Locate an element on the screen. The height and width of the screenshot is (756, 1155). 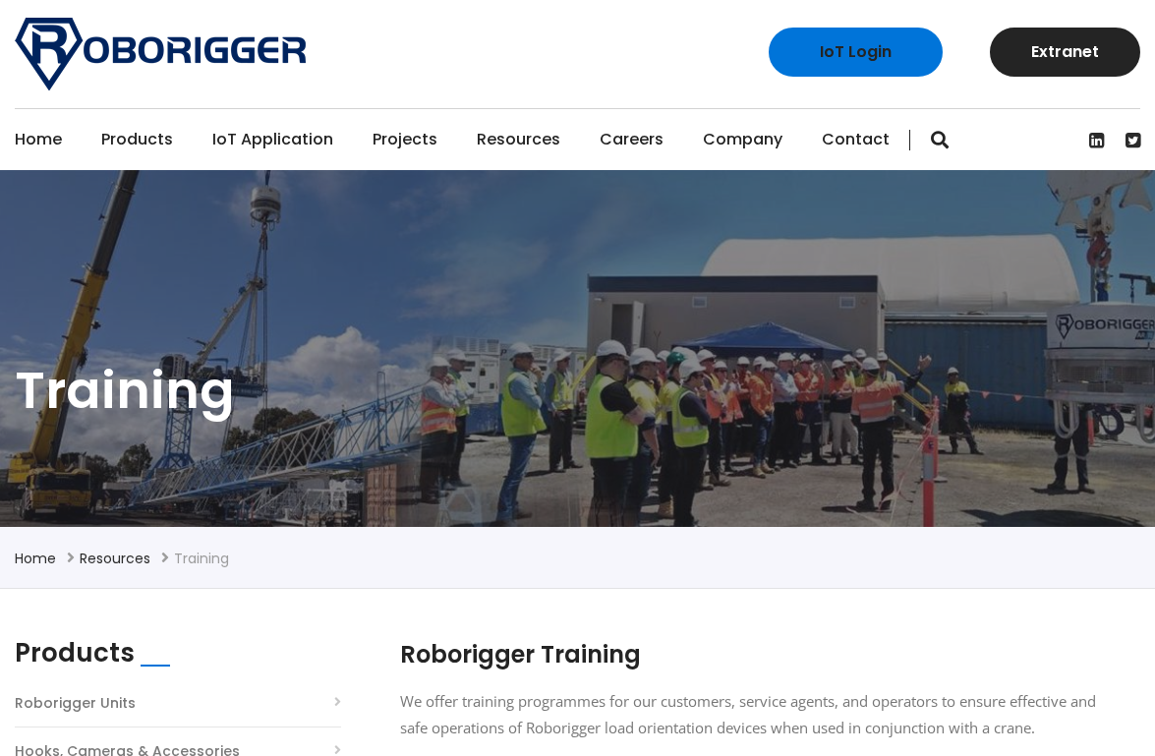
a: Extranet is located at coordinates (1064, 52).